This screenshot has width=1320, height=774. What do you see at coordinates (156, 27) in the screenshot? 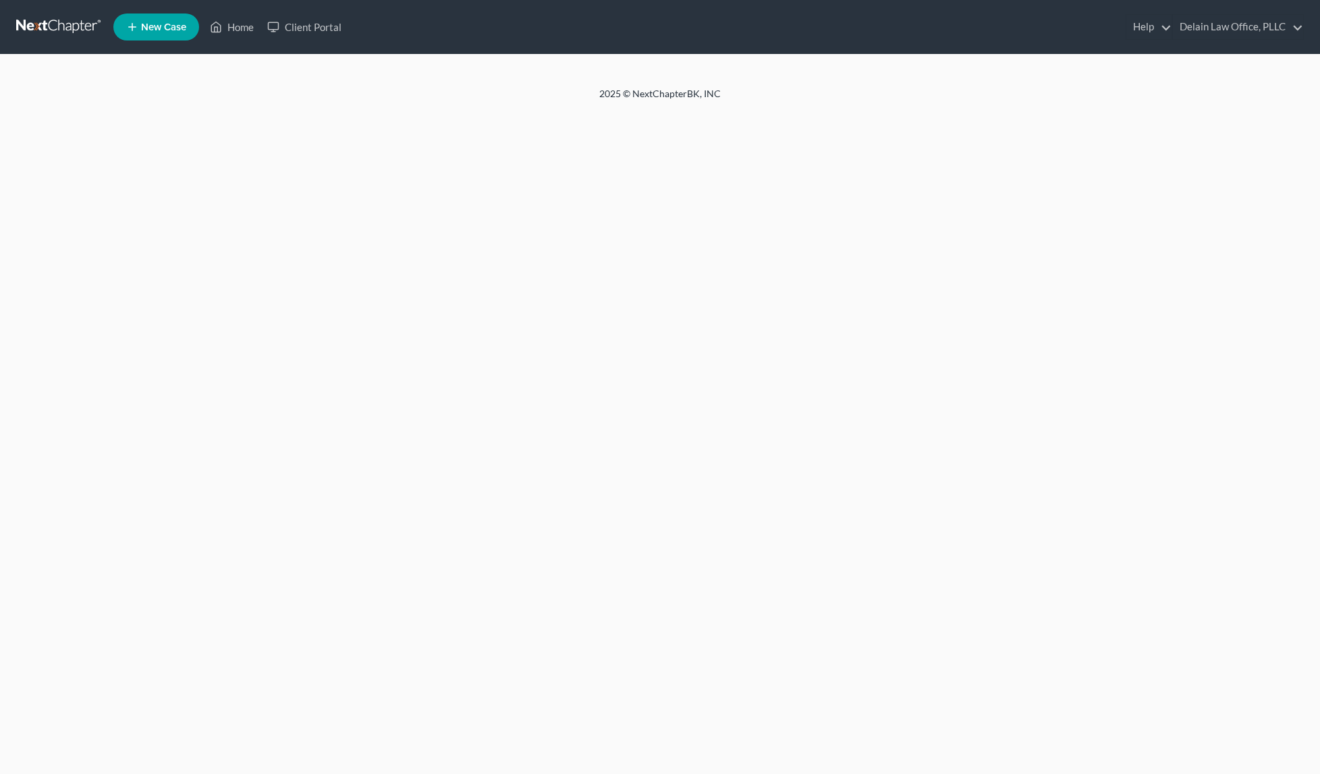
I see `new-legal-case-button: New Case` at bounding box center [156, 27].